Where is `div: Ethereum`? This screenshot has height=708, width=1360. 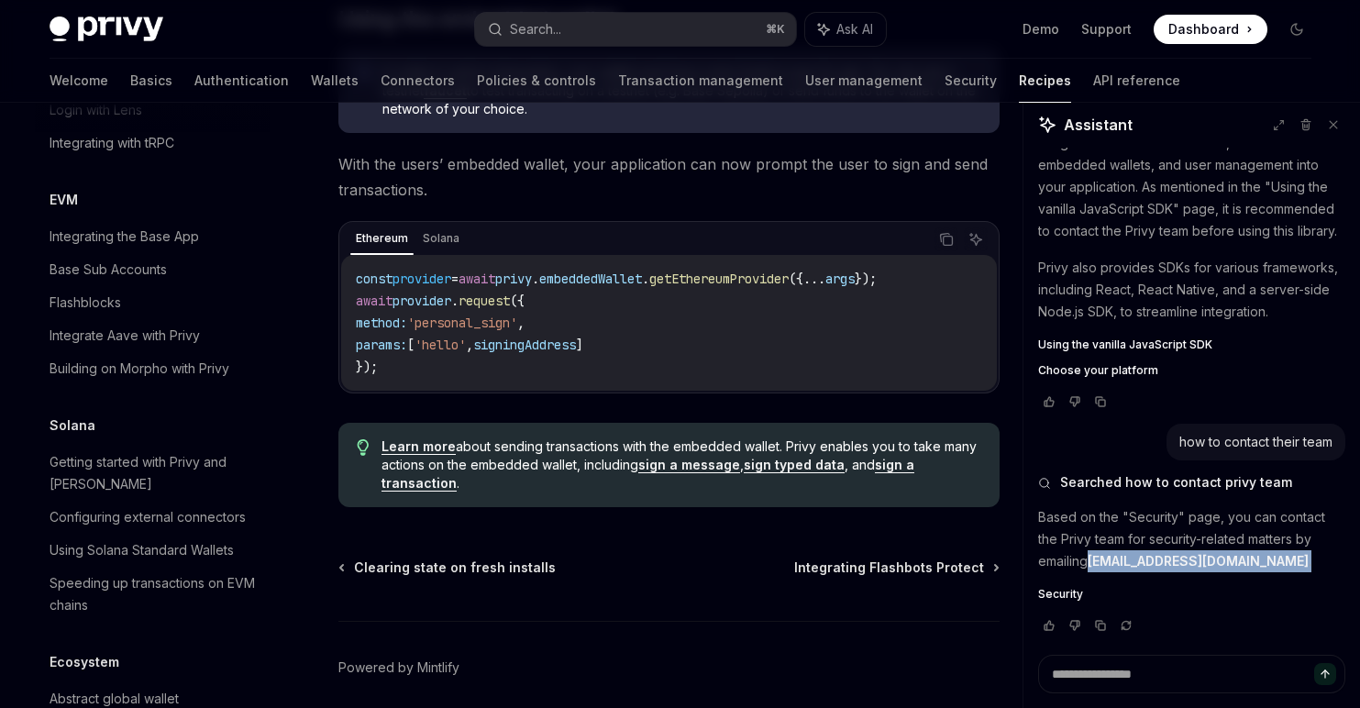
div: Ethereum is located at coordinates (382, 238).